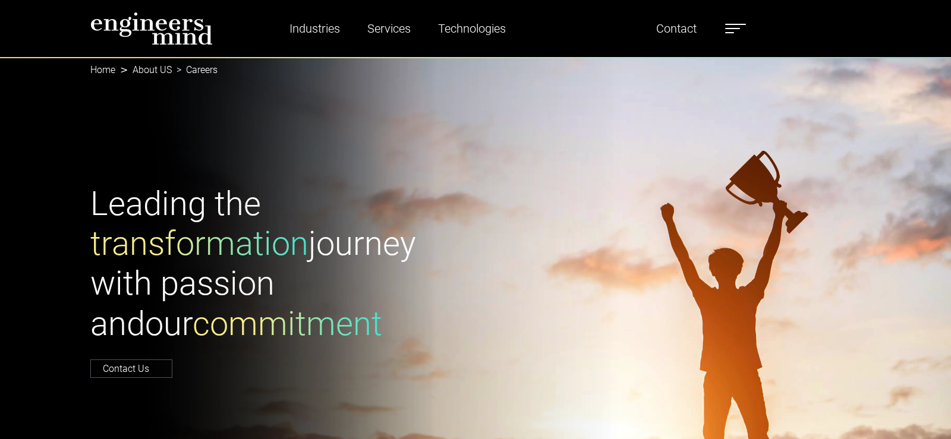 The image size is (951, 439). I want to click on a: Home, so click(103, 70).